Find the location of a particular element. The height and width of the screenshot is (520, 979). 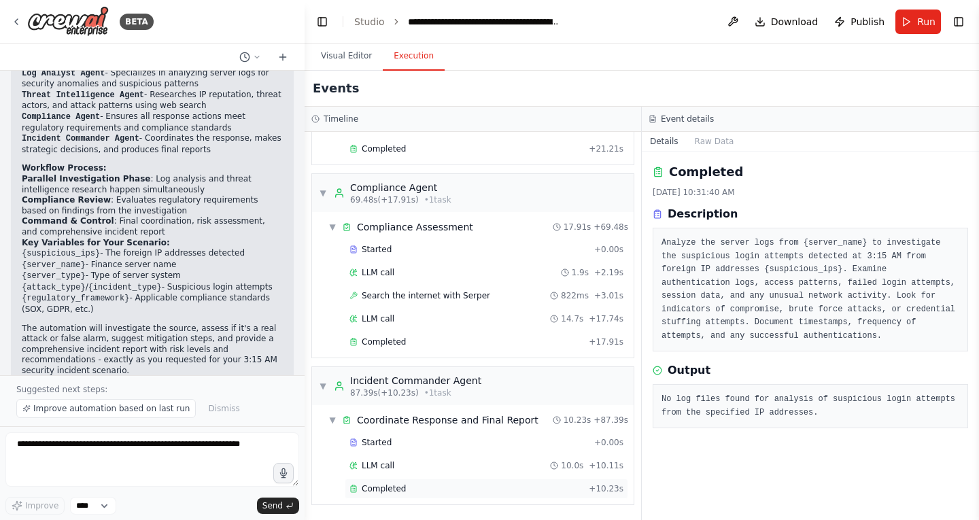

span: Send is located at coordinates (273, 506).